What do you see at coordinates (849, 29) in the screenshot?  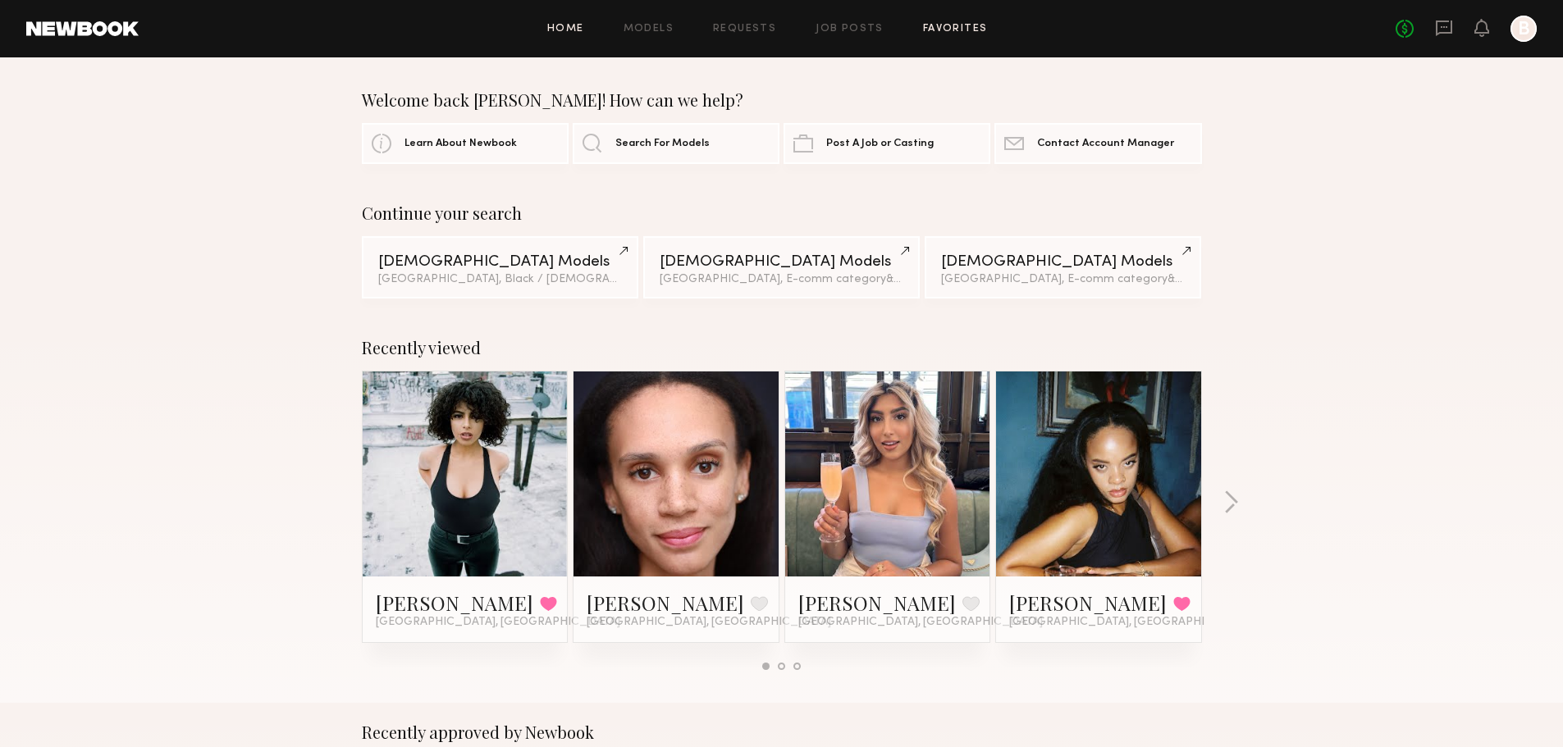 I see `a: Job Posts` at bounding box center [849, 29].